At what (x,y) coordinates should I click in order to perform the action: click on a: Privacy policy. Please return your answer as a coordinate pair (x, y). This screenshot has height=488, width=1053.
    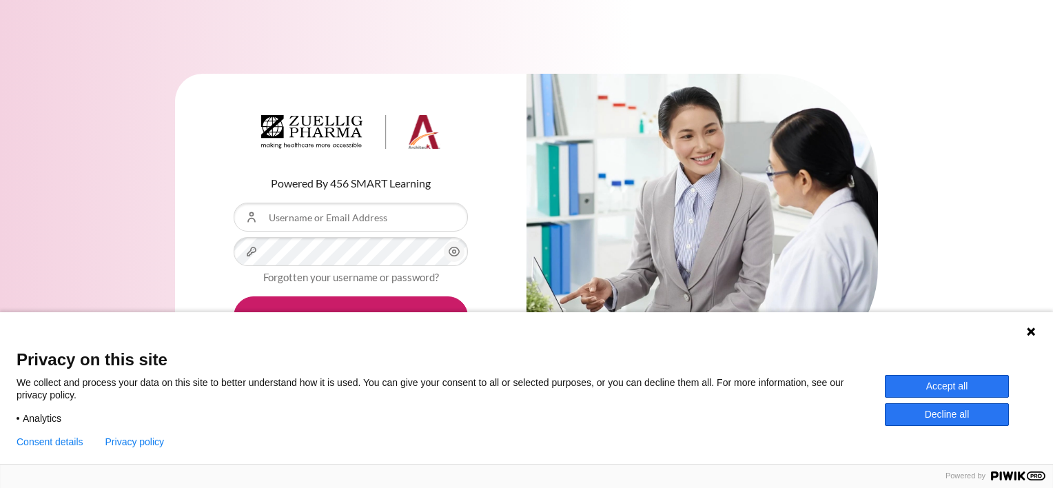
    Looking at the image, I should click on (135, 442).